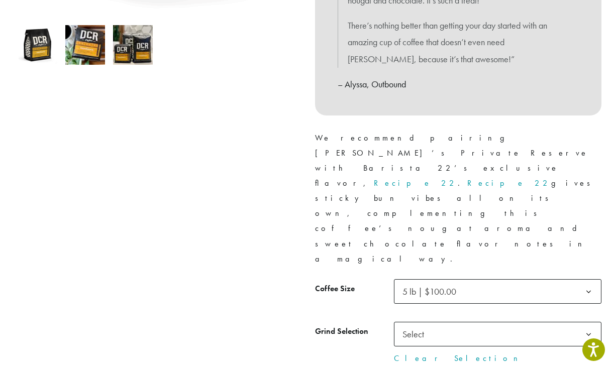  I want to click on img: Hannah's - Image 3, so click(133, 45).